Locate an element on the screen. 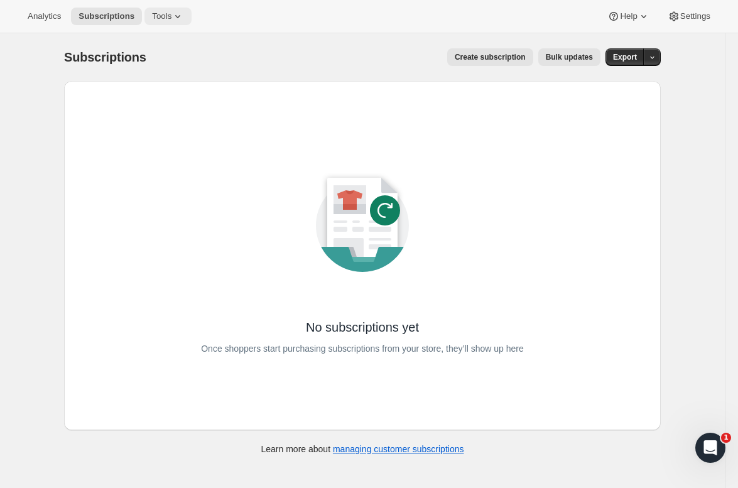 The width and height of the screenshot is (738, 488). span: Analytics is located at coordinates (44, 16).